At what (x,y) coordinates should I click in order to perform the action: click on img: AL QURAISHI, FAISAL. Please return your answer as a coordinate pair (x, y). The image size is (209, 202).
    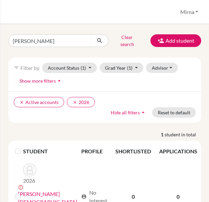
    Looking at the image, I should click on (30, 170).